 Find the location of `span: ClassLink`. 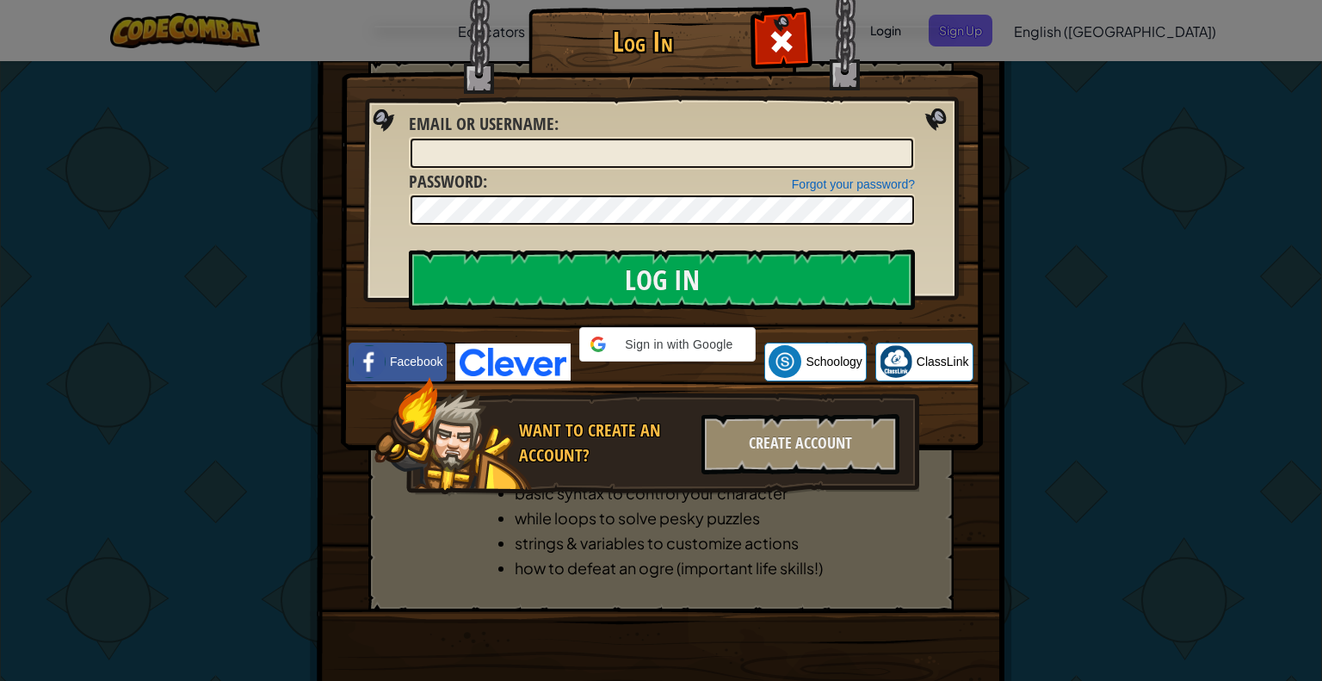

span: ClassLink is located at coordinates (942, 361).